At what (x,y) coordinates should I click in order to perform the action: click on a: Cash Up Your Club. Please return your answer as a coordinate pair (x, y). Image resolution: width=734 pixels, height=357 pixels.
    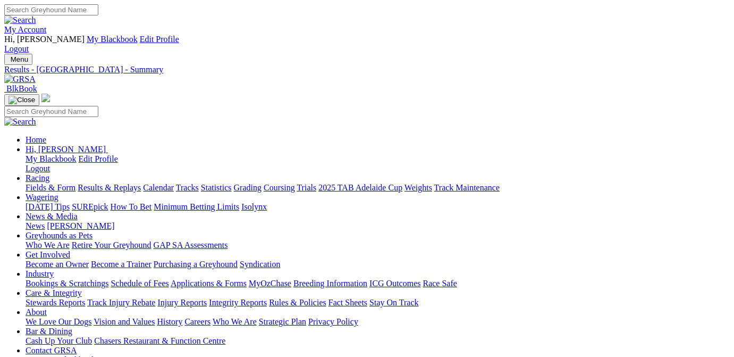
    Looking at the image, I should click on (58, 340).